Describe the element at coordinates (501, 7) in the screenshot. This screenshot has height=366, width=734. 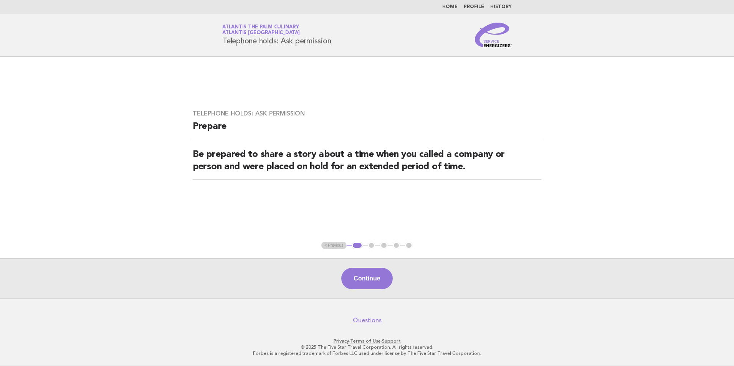
I see `a: History` at that location.